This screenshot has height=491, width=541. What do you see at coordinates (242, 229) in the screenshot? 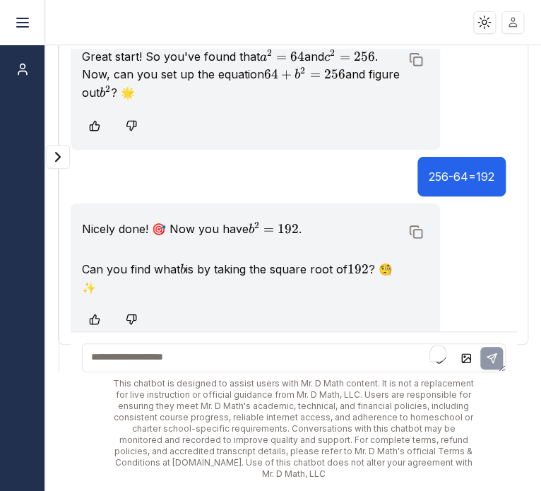
I see `p: Nicely done! 🎯 Now you have .` at bounding box center [242, 229].